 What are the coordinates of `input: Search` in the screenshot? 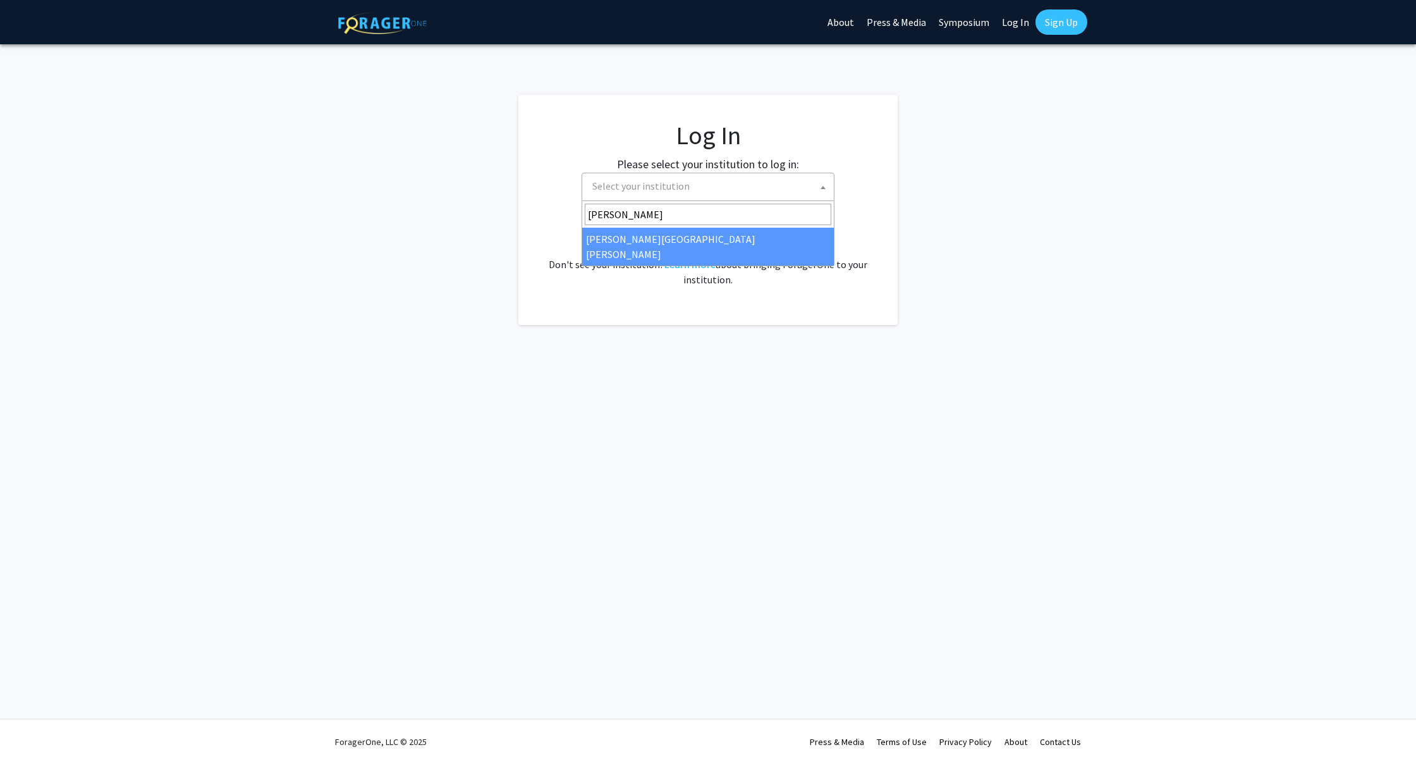 It's located at (708, 214).